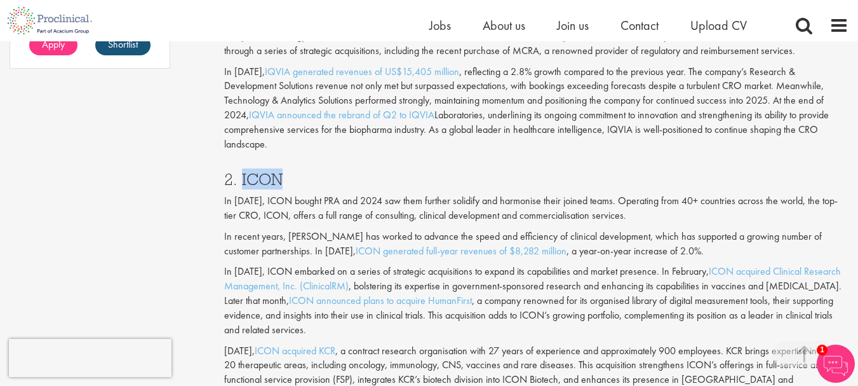 Image resolution: width=858 pixels, height=386 pixels. Describe the element at coordinates (836, 363) in the screenshot. I see `img: Chatbot` at that location.